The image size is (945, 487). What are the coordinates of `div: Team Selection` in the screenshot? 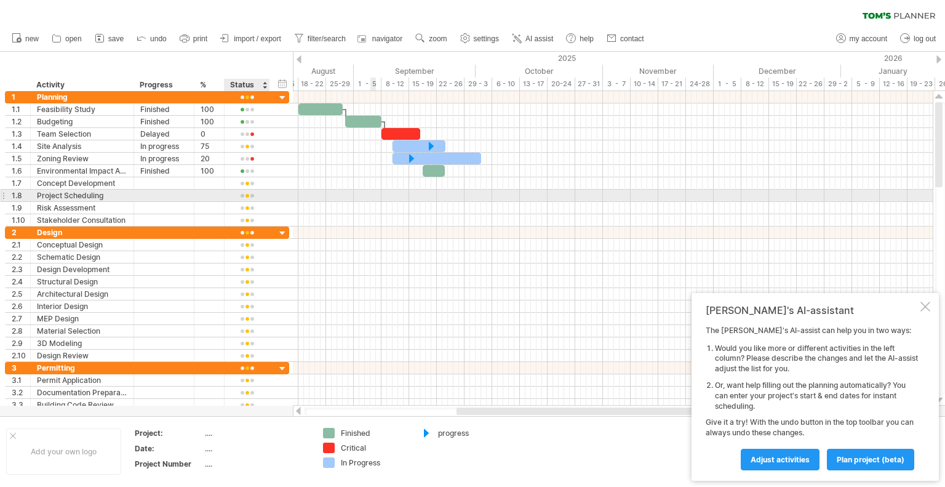 It's located at (82, 134).